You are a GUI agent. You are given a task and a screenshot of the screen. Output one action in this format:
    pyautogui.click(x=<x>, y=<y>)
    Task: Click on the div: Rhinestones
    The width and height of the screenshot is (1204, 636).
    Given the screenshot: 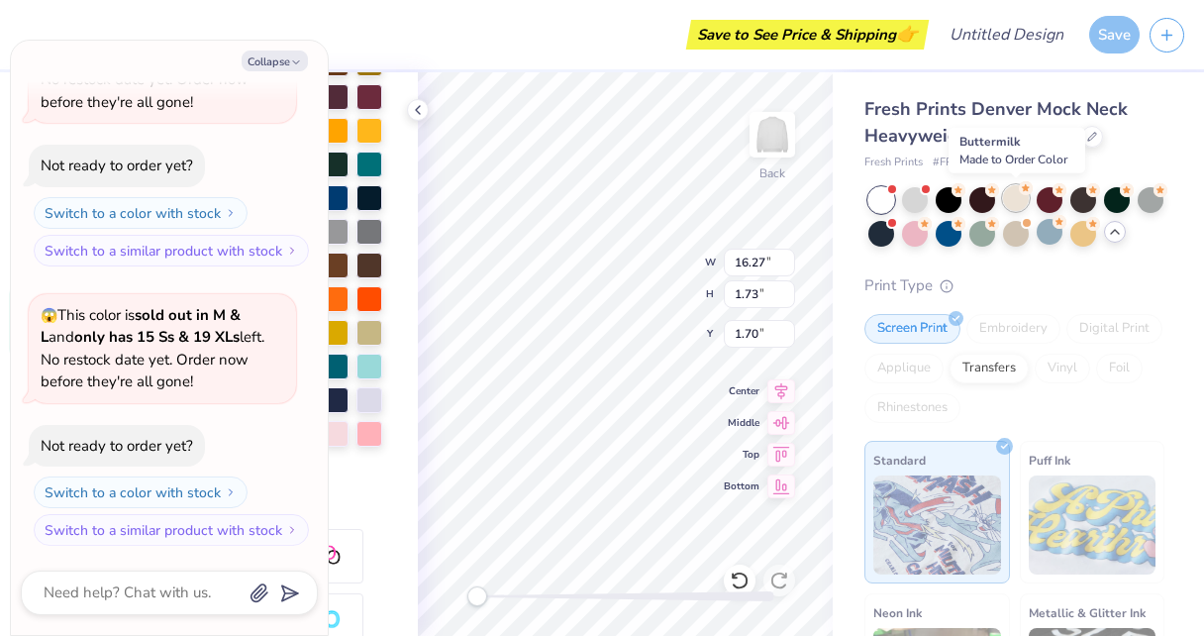 What is the action you would take?
    pyautogui.click(x=912, y=408)
    